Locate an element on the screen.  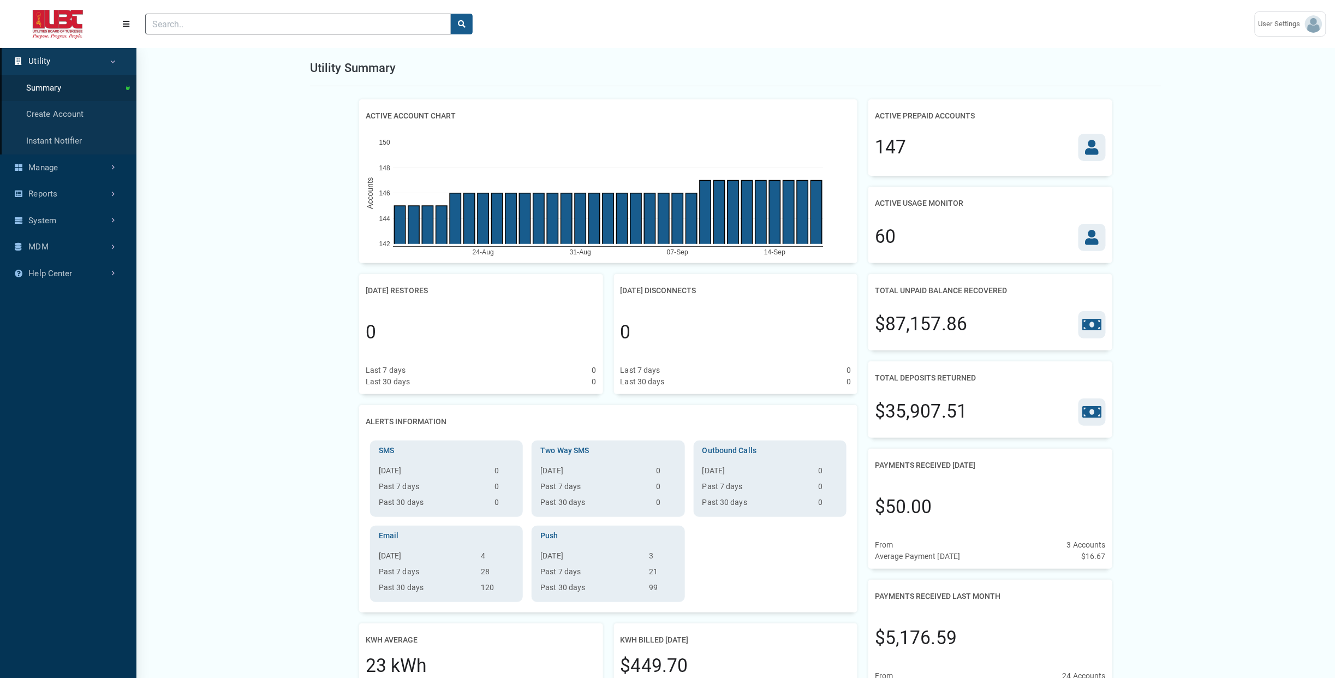
td: 120 is located at coordinates (497, 590).